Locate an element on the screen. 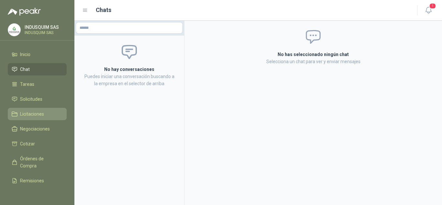  img: Logo peakr is located at coordinates (24, 12).